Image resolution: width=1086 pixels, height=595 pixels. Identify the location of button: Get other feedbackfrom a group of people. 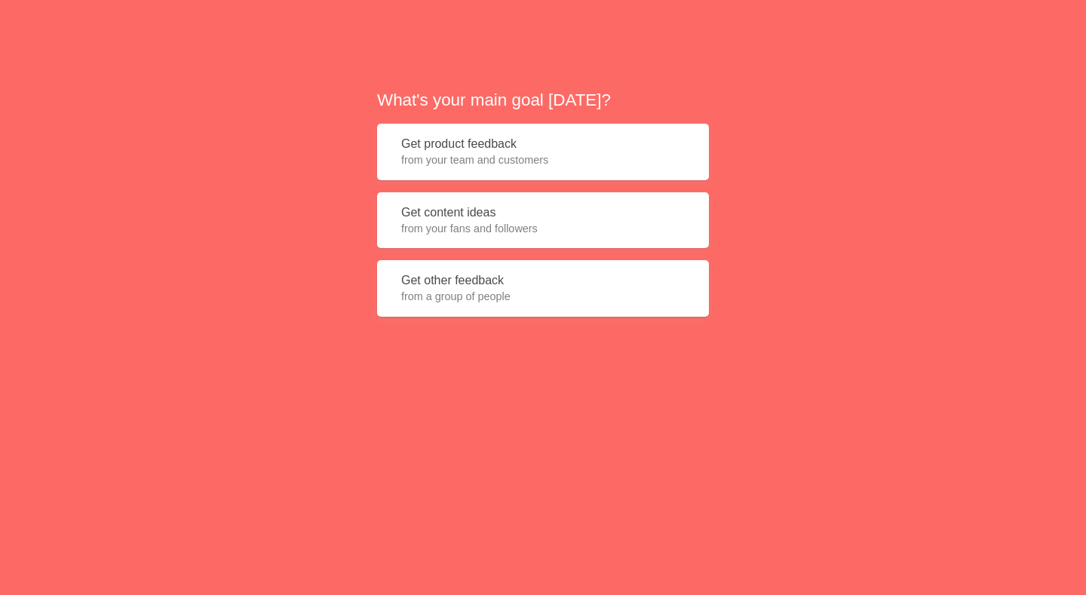
(543, 288).